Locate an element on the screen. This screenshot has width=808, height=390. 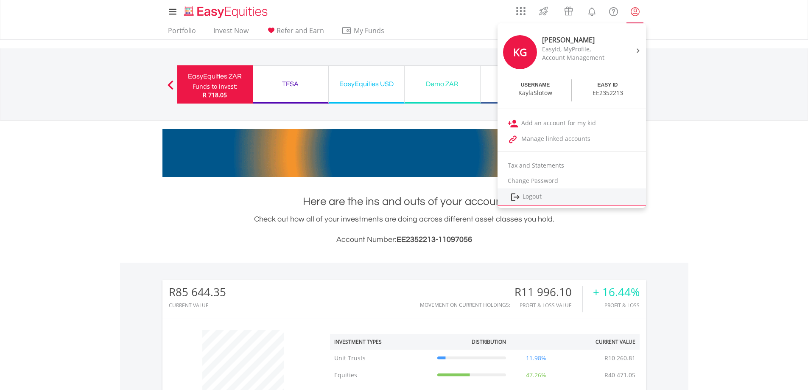
a: Invest Now is located at coordinates (231, 33).